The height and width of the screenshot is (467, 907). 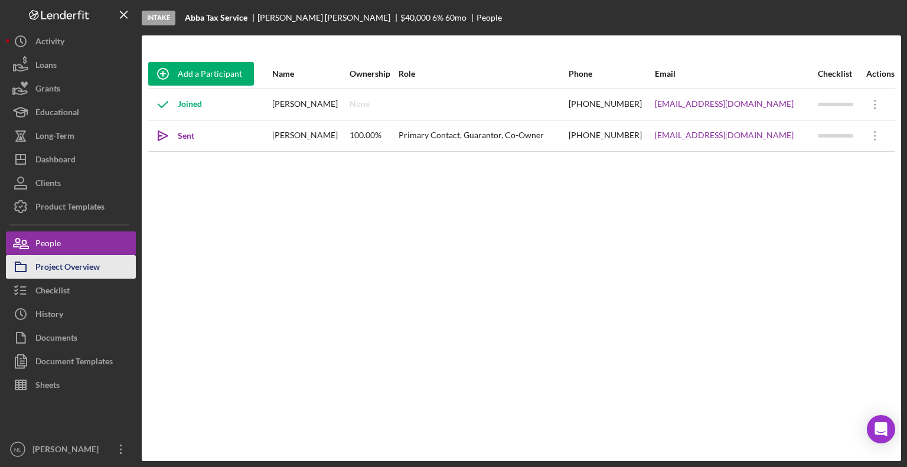 What do you see at coordinates (71, 385) in the screenshot?
I see `button: Sheets` at bounding box center [71, 385].